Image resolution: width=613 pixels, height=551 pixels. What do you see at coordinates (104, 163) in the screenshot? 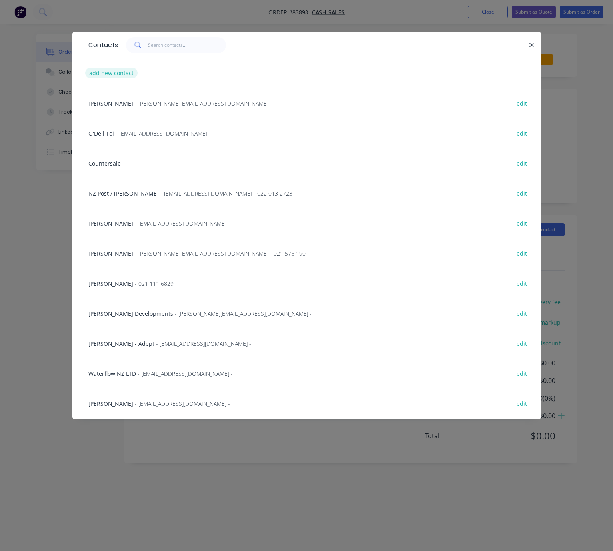
I see `span: Countersale` at bounding box center [104, 163].